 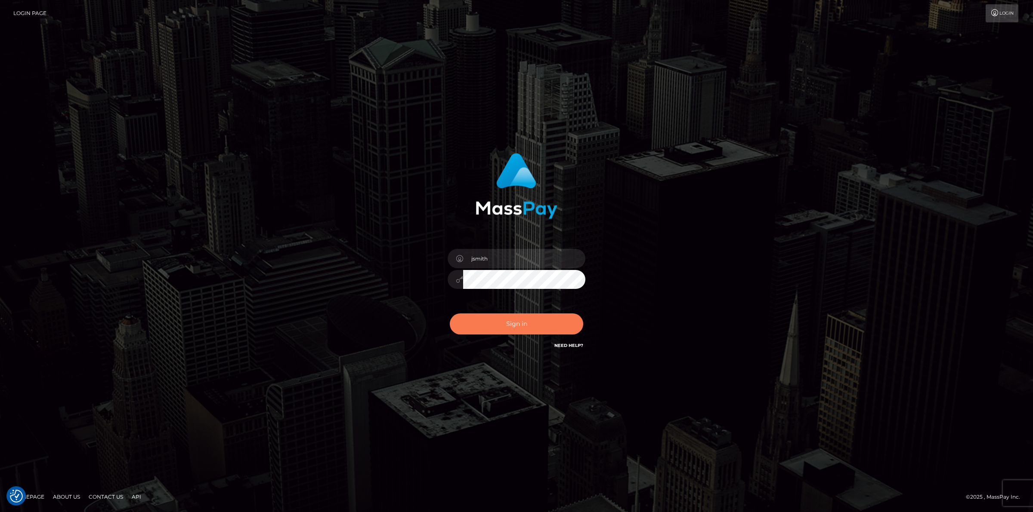 What do you see at coordinates (516, 324) in the screenshot?
I see `button: Sign in` at bounding box center [516, 324].